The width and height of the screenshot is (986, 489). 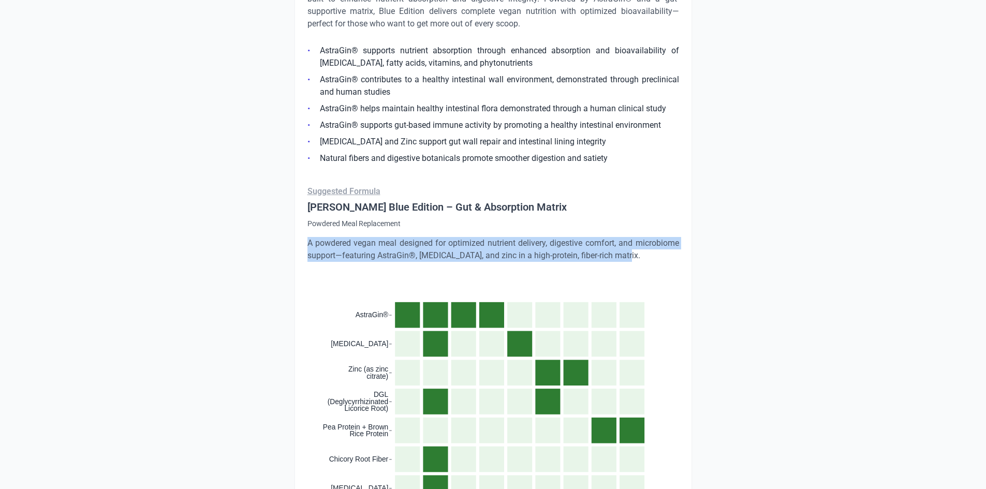 What do you see at coordinates (372, 315) in the screenshot?
I see `text: AstraGin®` at bounding box center [372, 315].